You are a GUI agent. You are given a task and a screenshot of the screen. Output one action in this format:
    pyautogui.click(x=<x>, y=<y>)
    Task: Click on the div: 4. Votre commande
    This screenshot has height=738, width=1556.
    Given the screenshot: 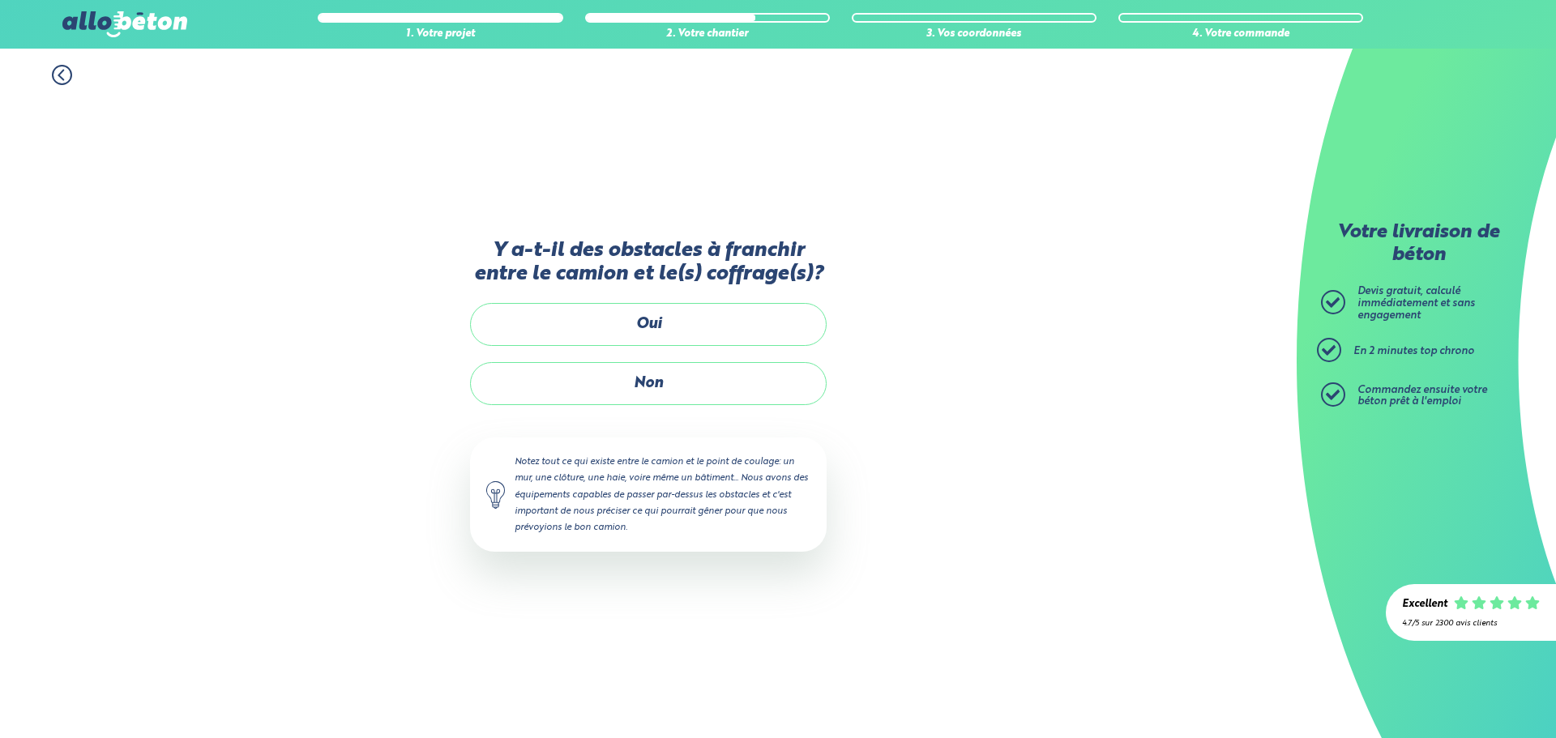 What is the action you would take?
    pyautogui.click(x=1241, y=34)
    